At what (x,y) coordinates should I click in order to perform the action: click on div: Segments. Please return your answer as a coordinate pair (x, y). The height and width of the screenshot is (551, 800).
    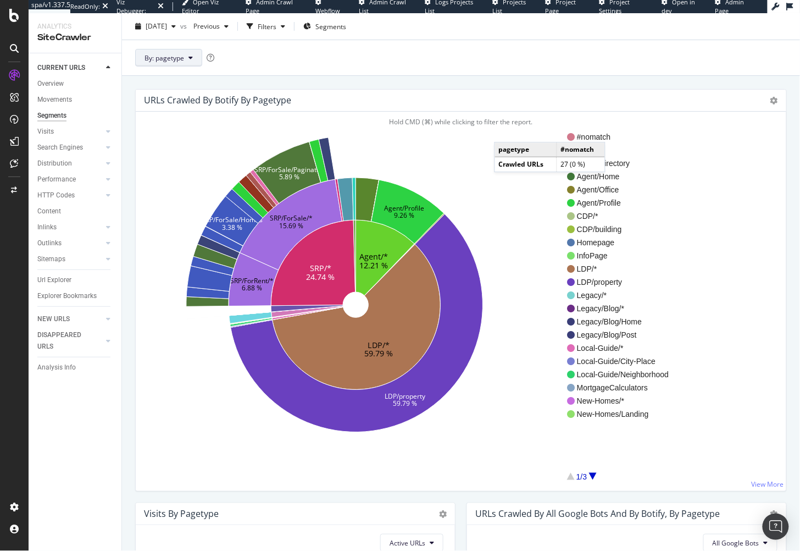
    Looking at the image, I should click on (52, 115).